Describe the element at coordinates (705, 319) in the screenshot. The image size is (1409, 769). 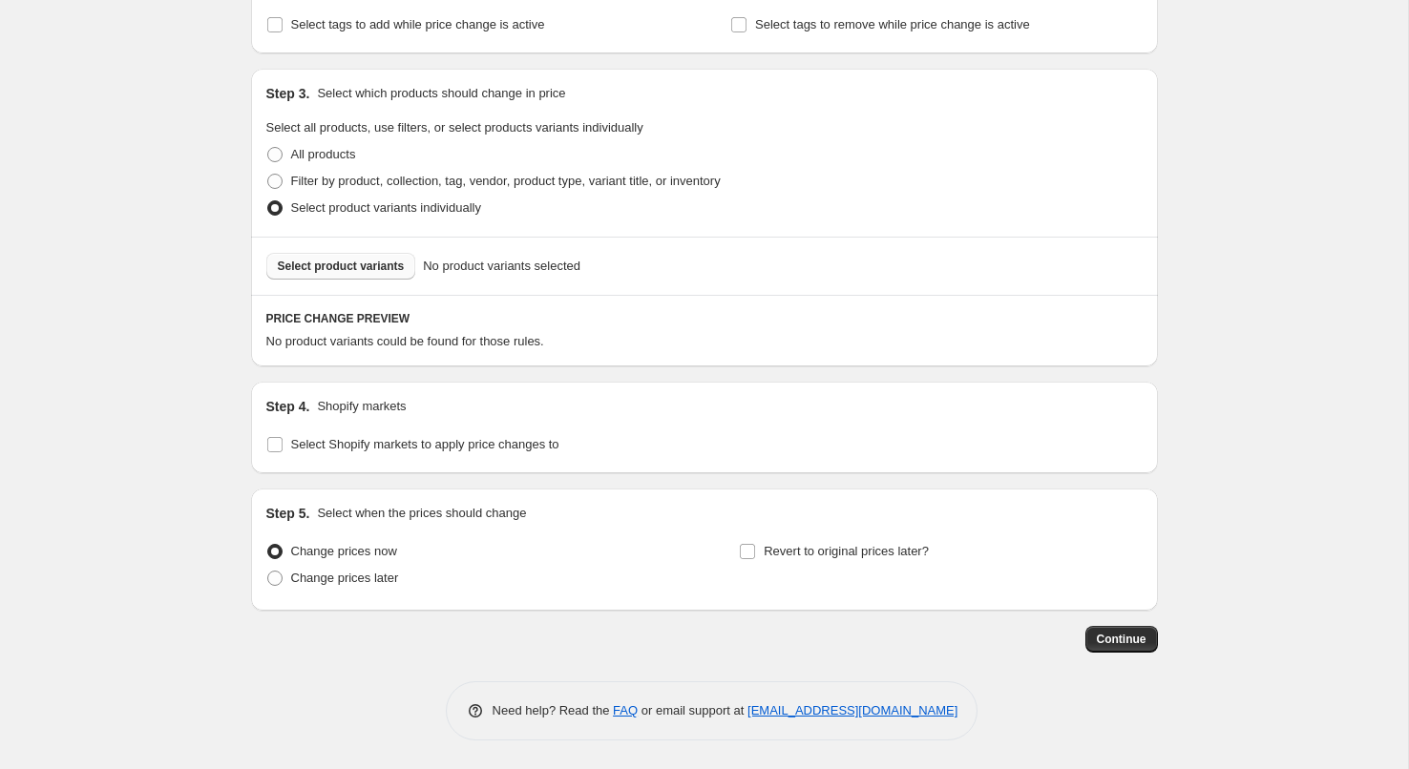
I see `h6: PRICE CHANGE PREVIEW` at that location.